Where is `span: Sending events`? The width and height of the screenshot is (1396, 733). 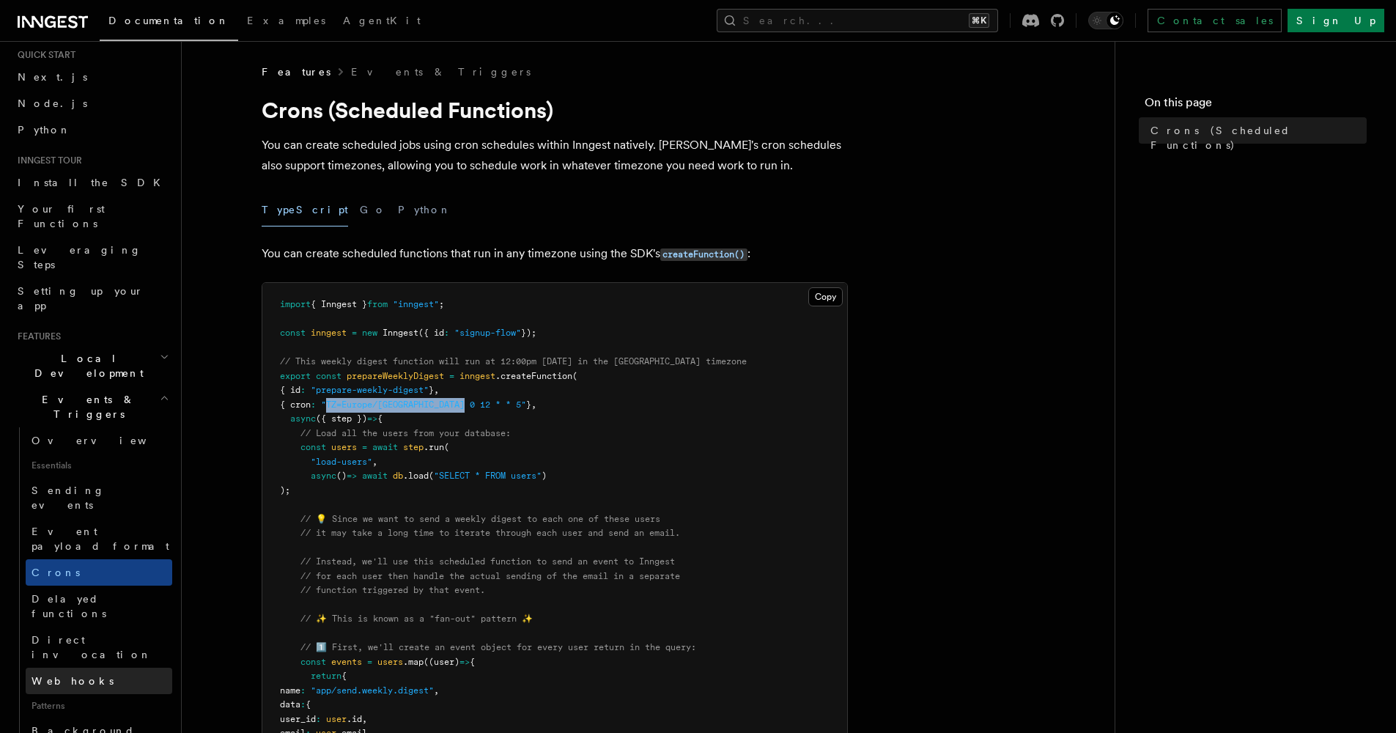 span: Sending events is located at coordinates (68, 497).